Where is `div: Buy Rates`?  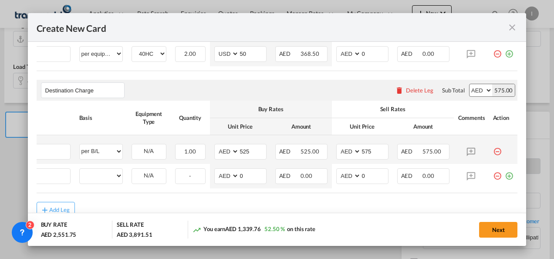 div: Buy Rates is located at coordinates (271, 109).